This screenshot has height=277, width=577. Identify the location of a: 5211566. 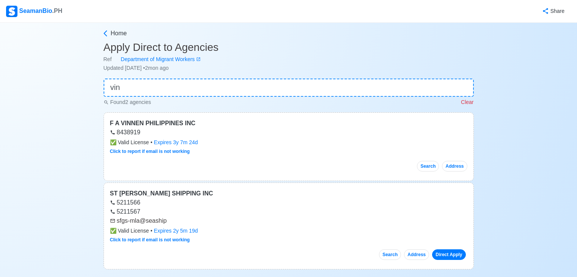
(125, 202).